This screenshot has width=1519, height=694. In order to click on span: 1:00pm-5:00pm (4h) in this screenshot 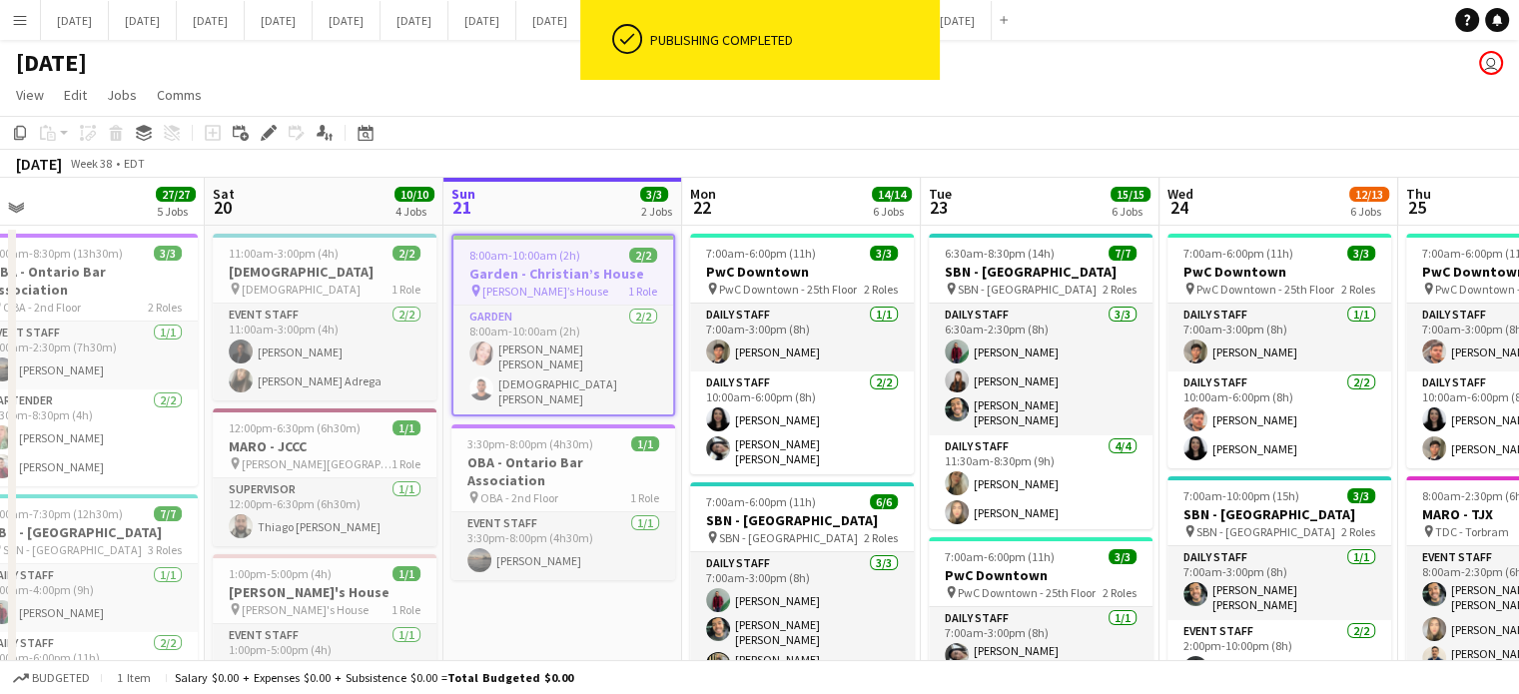, I will do `click(280, 573)`.